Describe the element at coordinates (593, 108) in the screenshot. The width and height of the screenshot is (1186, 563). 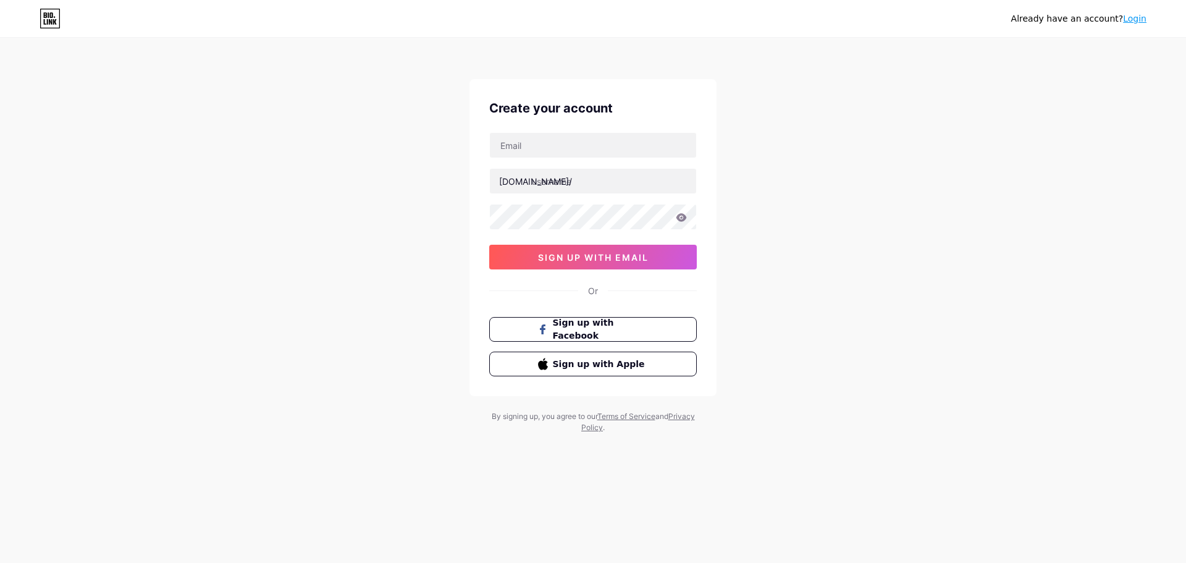
I see `div: Create your account` at that location.